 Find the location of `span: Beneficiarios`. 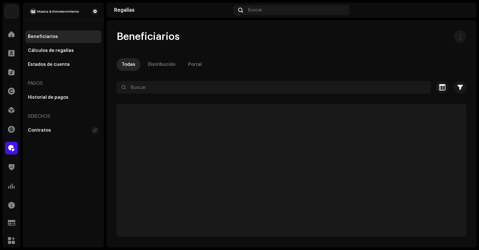

span: Beneficiarios is located at coordinates (148, 37).